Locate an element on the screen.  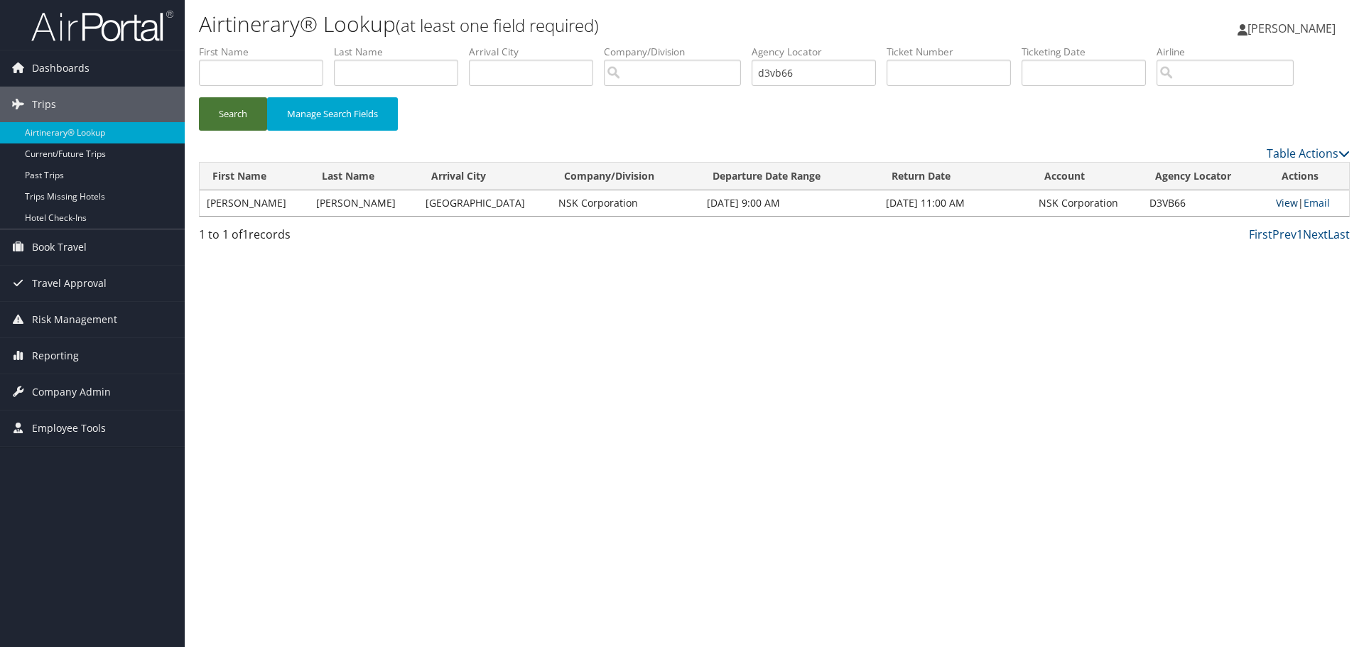
label: Agency Locator is located at coordinates (819, 52).